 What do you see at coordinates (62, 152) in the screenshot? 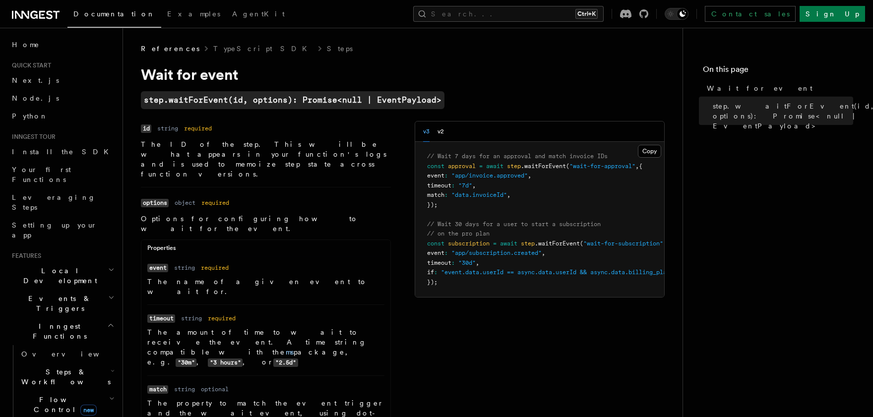
I see `a: Install the SDK` at bounding box center [62, 152].